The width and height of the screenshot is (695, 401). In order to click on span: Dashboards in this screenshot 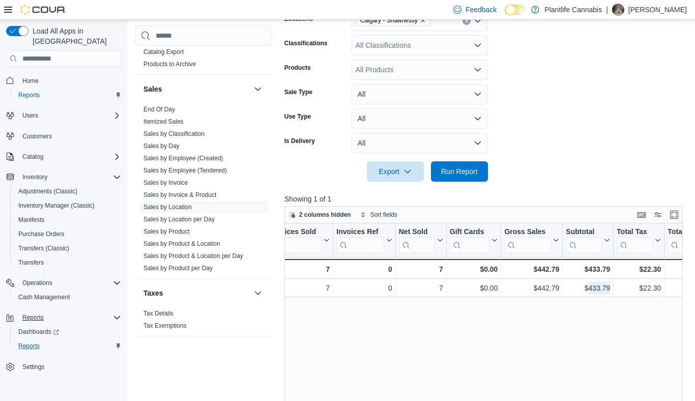, I will do `click(39, 332)`.